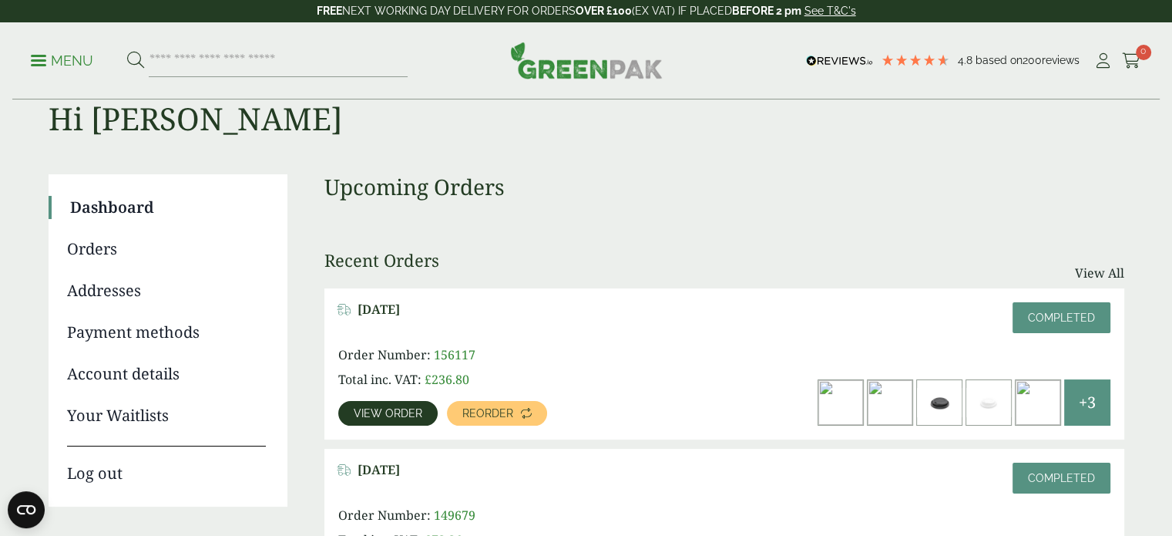 This screenshot has height=536, width=1172. Describe the element at coordinates (488, 413) in the screenshot. I see `span: Reorder` at that location.